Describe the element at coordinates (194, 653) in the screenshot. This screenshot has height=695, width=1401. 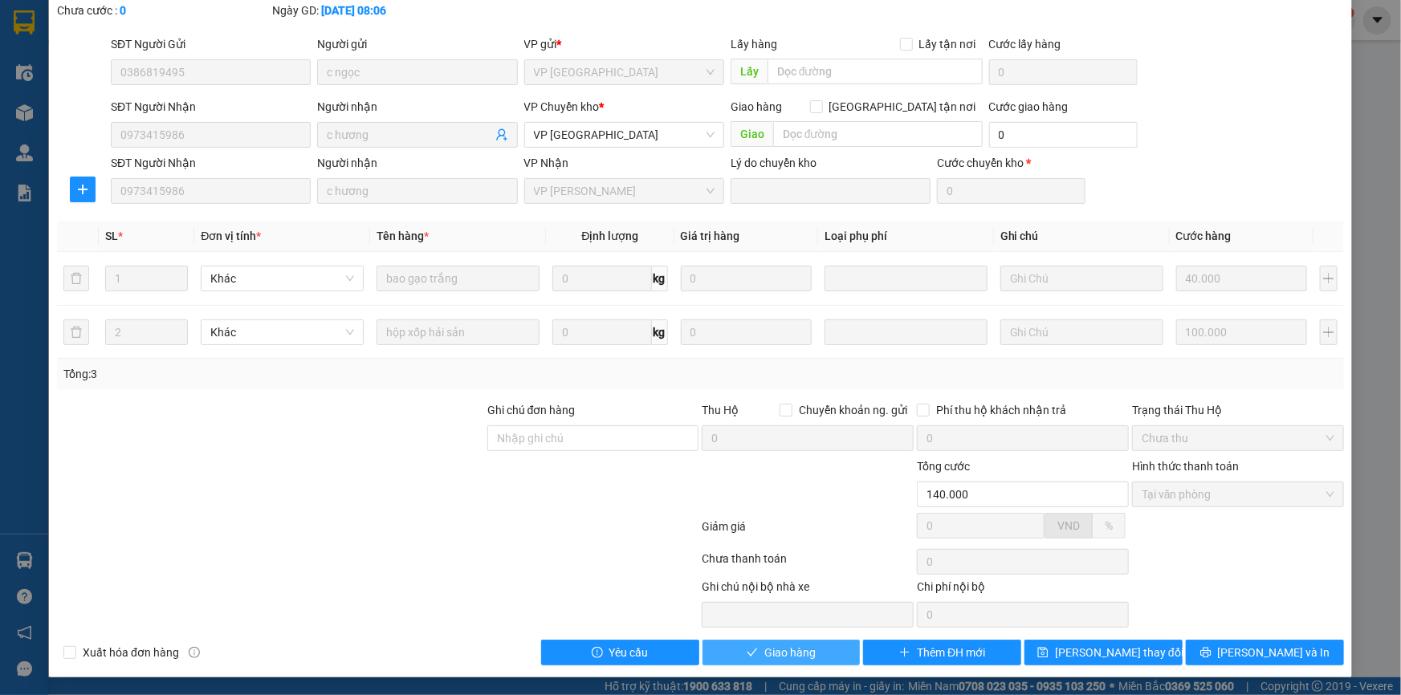
I see `span: info-circle` at that location.